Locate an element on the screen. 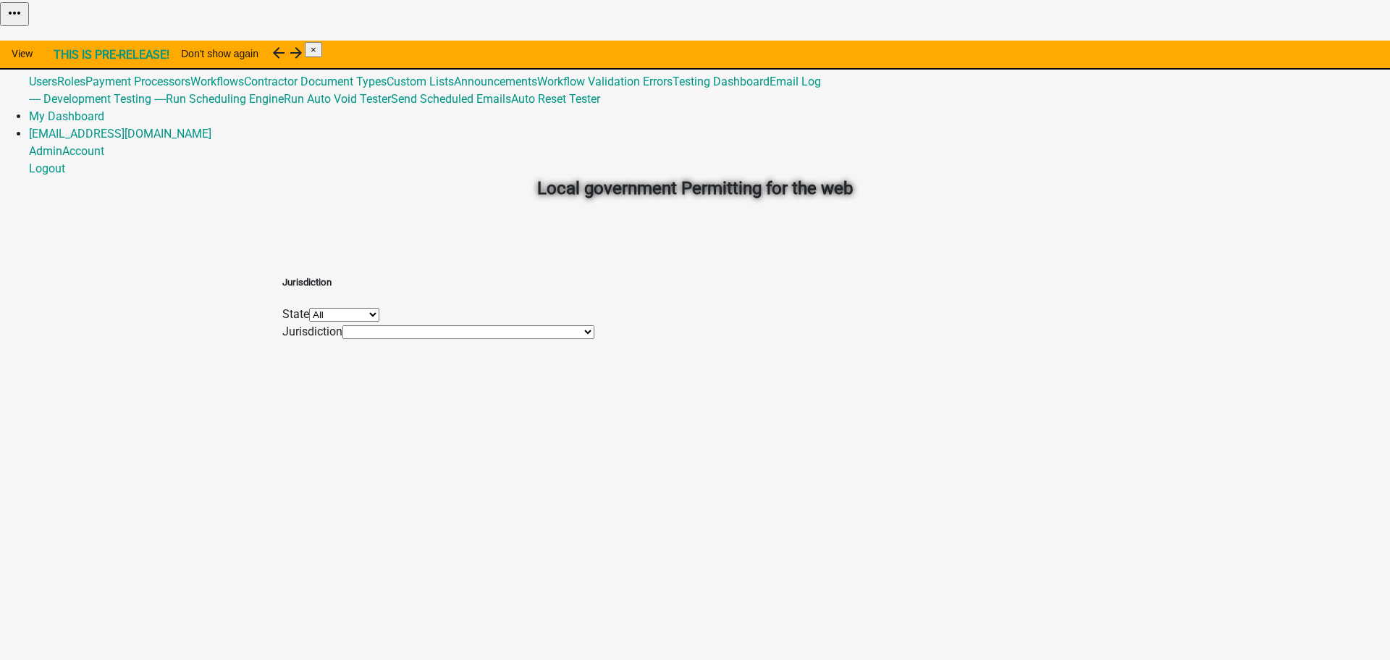  i: arrow_forward is located at coordinates (296, 53).